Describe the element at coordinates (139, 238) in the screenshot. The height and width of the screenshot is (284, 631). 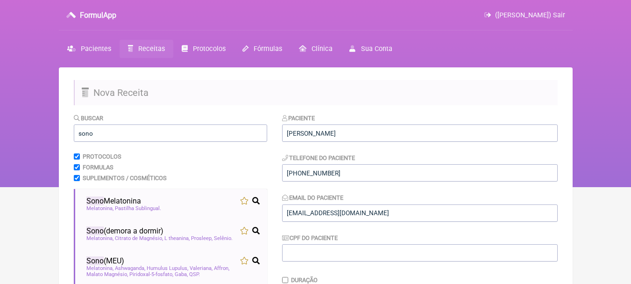
I see `span: Citrato de Magnésio` at that location.